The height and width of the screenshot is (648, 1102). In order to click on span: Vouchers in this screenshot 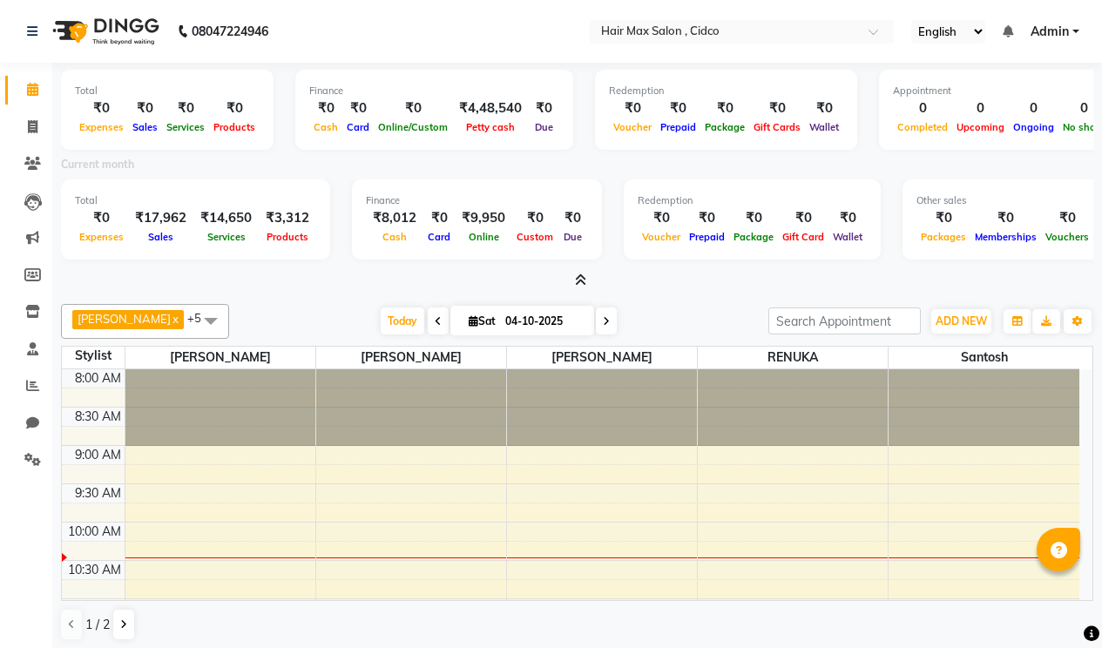, I will do `click(1067, 237)`.